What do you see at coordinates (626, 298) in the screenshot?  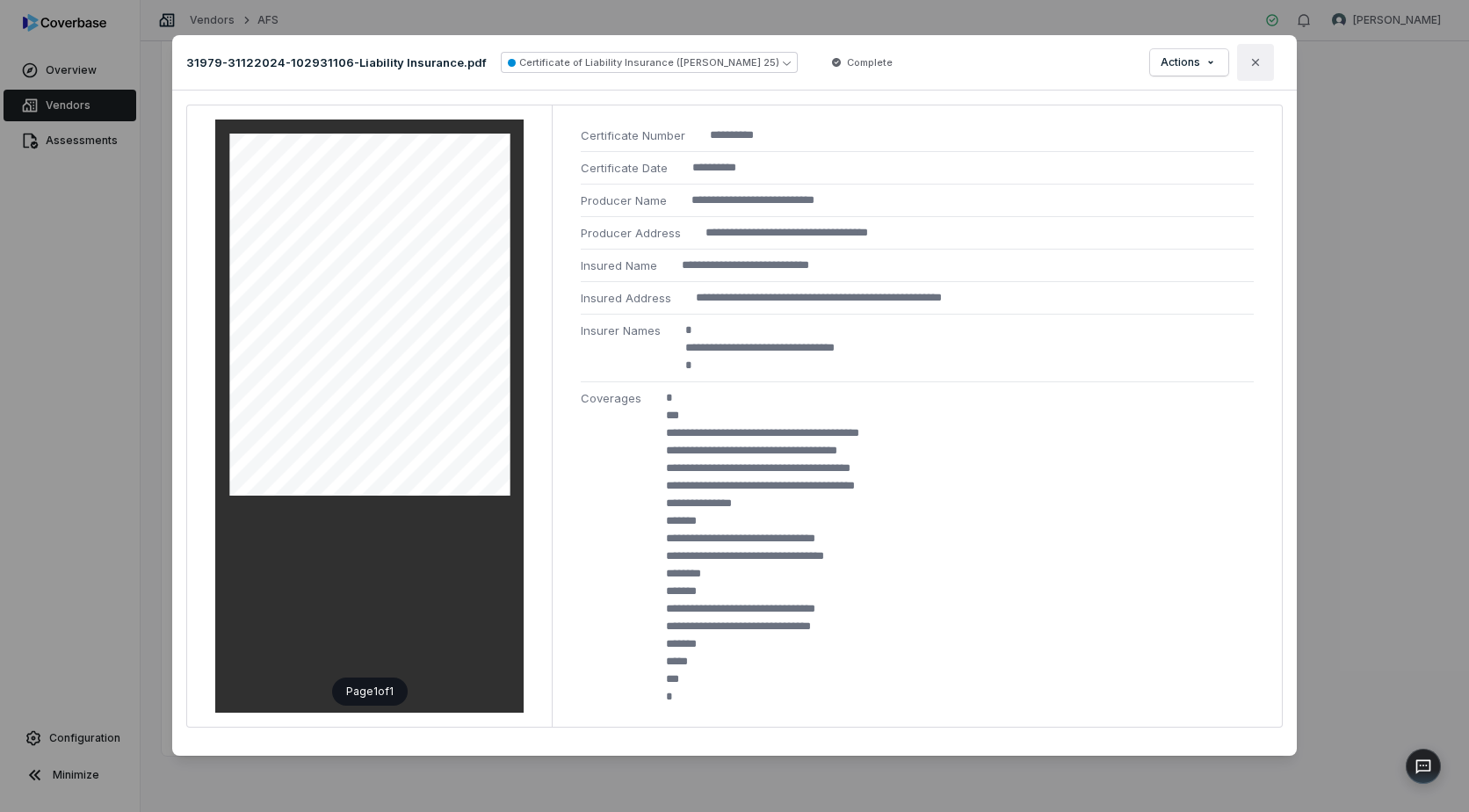 I see `span: Insured Address` at bounding box center [626, 298].